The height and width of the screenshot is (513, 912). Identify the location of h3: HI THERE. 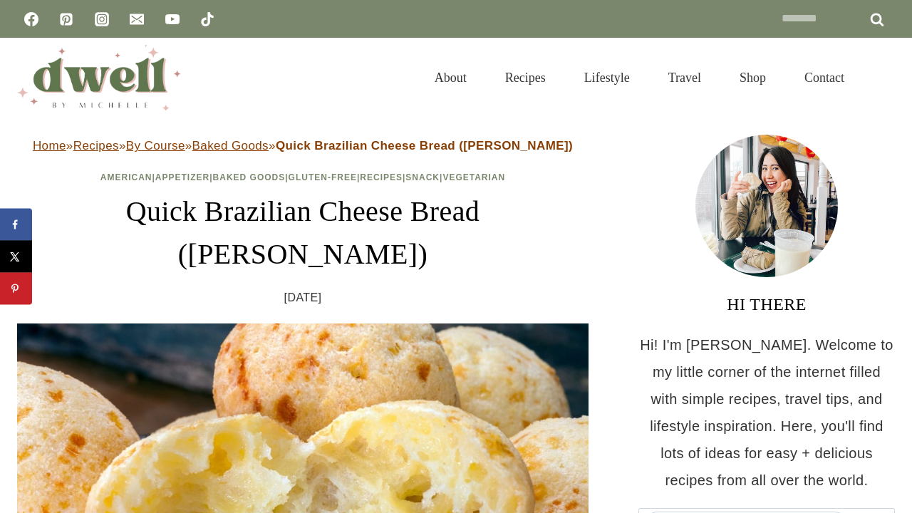
(767, 304).